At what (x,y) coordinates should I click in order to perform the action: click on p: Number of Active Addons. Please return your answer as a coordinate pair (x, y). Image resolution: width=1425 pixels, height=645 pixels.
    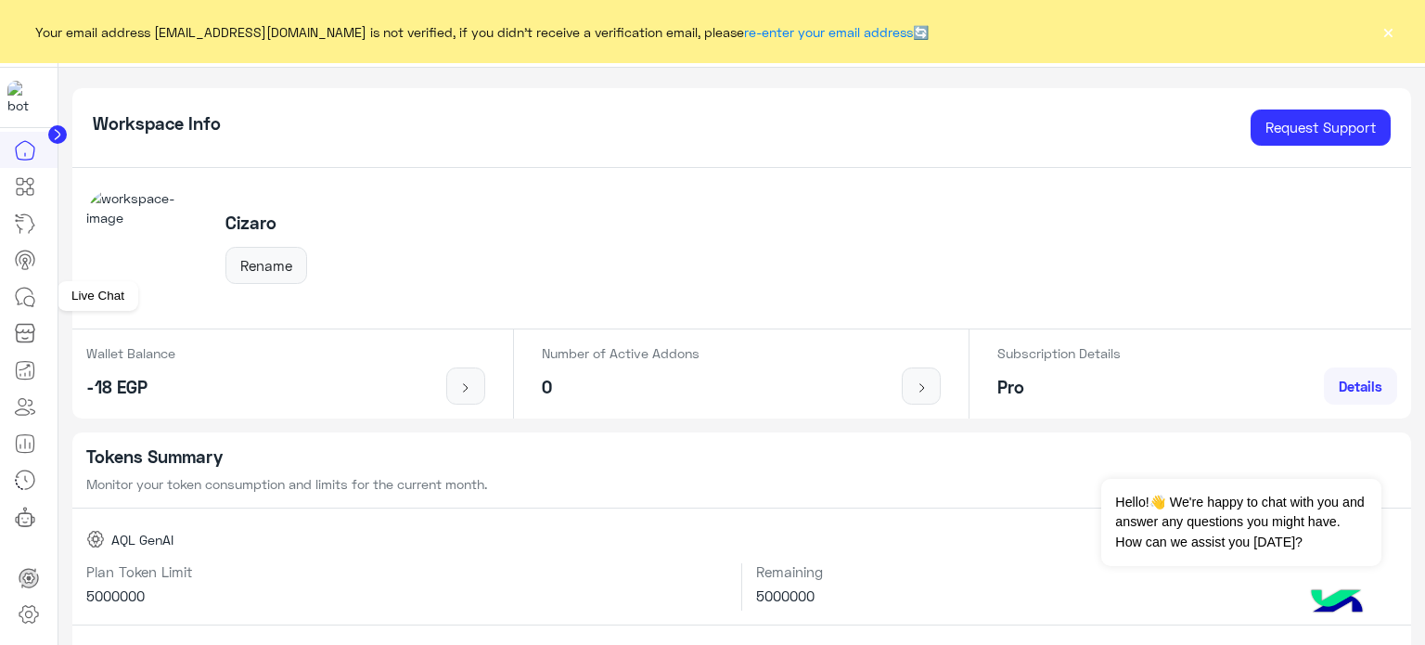
    Looking at the image, I should click on (621, 353).